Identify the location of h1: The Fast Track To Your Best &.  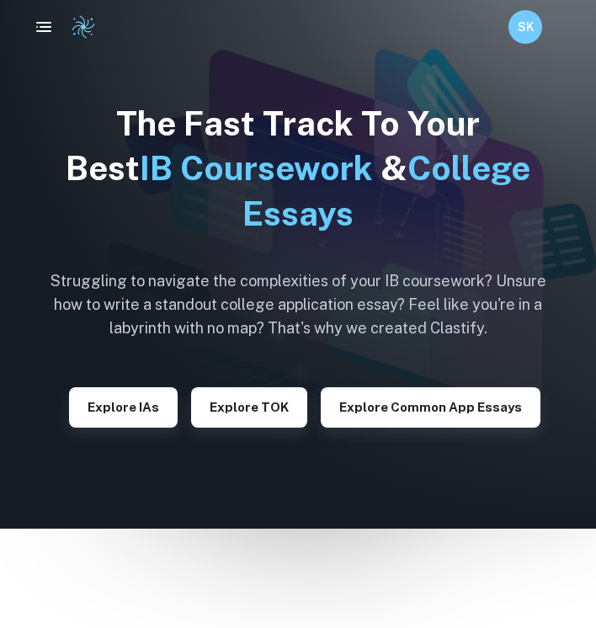
(298, 168).